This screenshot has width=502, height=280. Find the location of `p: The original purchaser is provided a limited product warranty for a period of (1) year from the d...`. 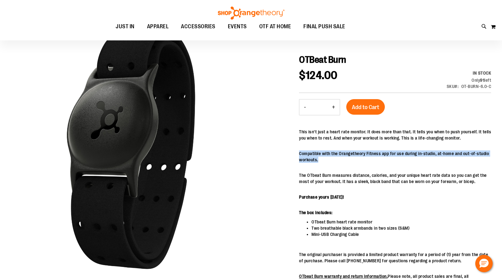

p: The original purchaser is provided a limited product warranty for a period of (1) year from the d... is located at coordinates (395, 257).